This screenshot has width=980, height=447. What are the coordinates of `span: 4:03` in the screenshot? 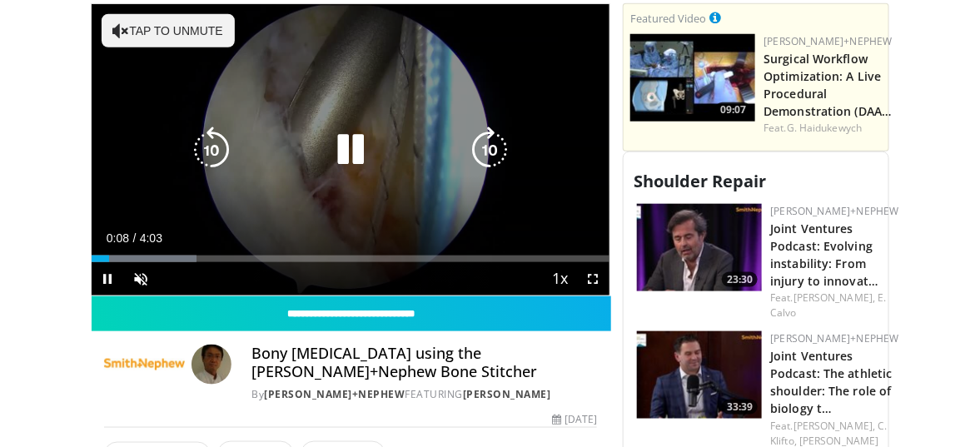 It's located at (151, 238).